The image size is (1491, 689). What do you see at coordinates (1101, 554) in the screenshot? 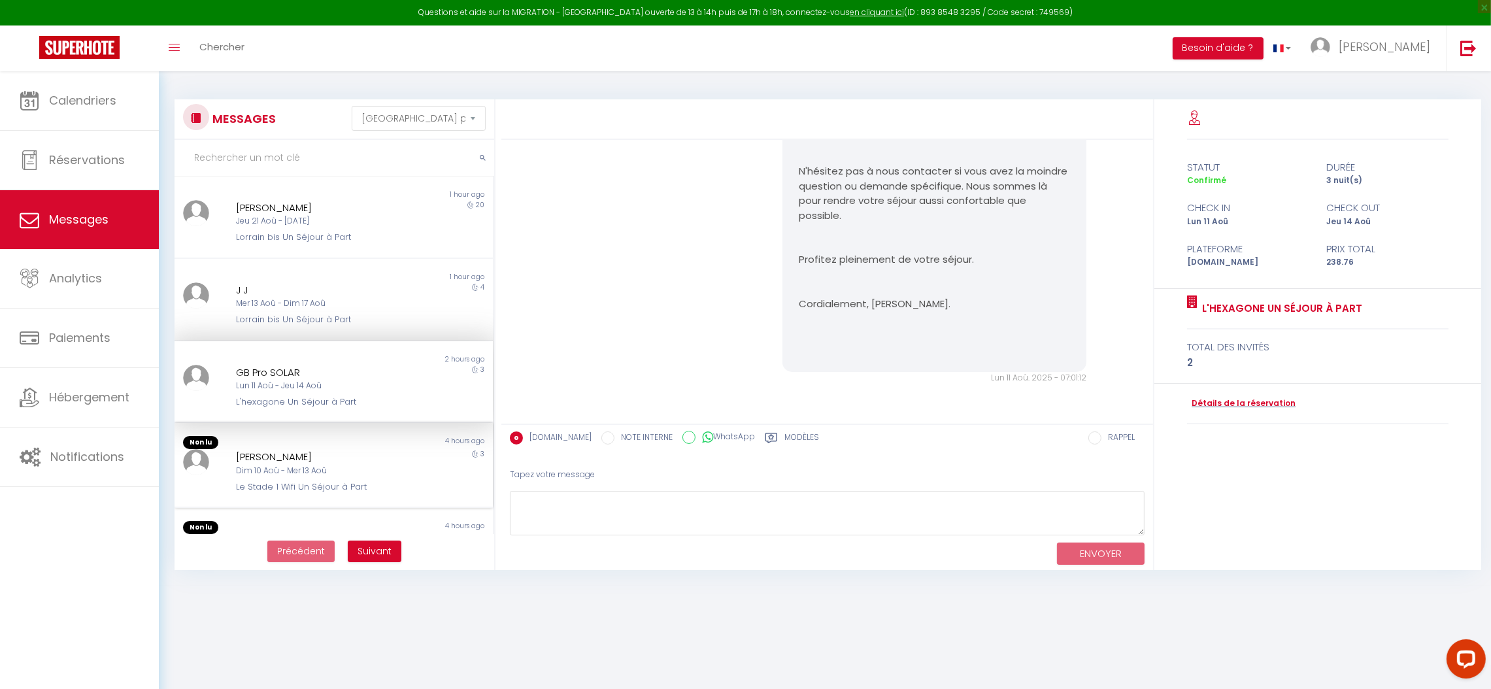
I see `button: ENVOYER` at bounding box center [1101, 554].